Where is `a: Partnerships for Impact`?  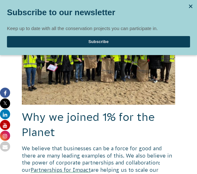
a: Partnerships for Impact is located at coordinates (61, 170).